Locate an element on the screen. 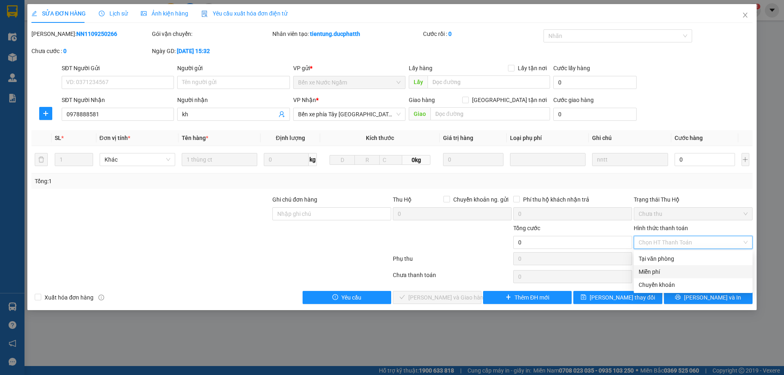  input: C is located at coordinates (391, 160).